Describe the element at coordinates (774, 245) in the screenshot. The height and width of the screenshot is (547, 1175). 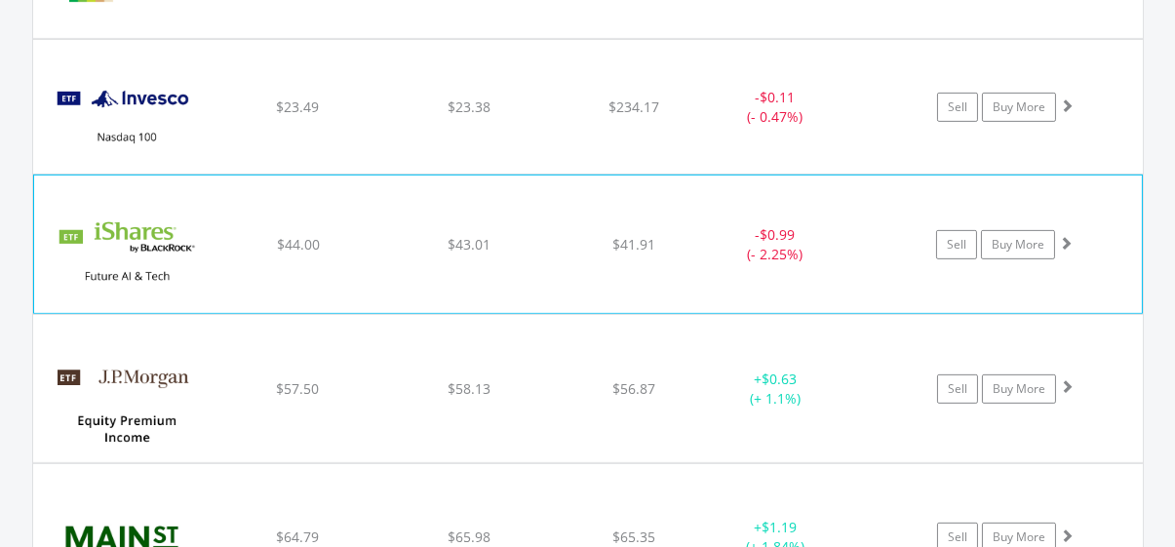
I see `div: - (- 2.25%)` at that location.